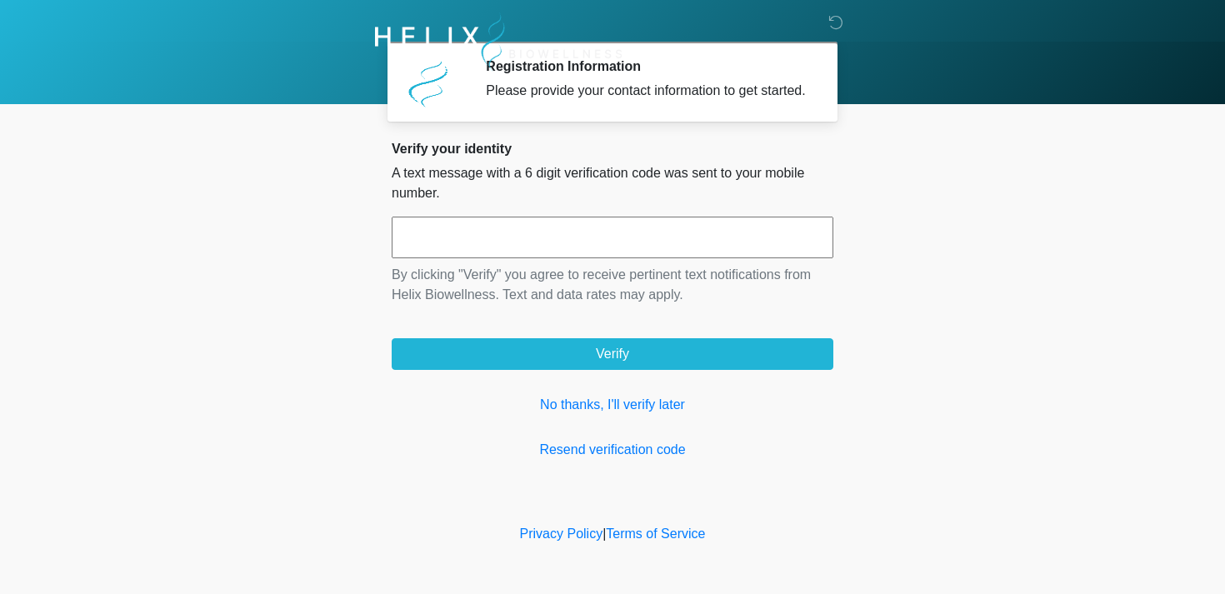  What do you see at coordinates (613, 285) in the screenshot?
I see `p: By clicking "Verify" you agree to receive pertinent text notifications from Helix Biowellness. Te...` at bounding box center [613, 285].